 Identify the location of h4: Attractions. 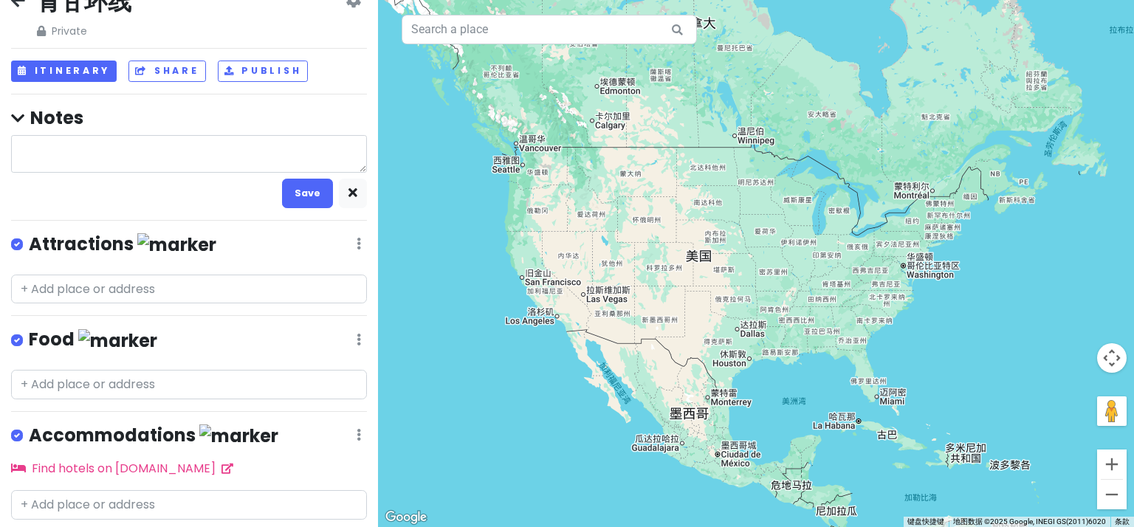
(123, 244).